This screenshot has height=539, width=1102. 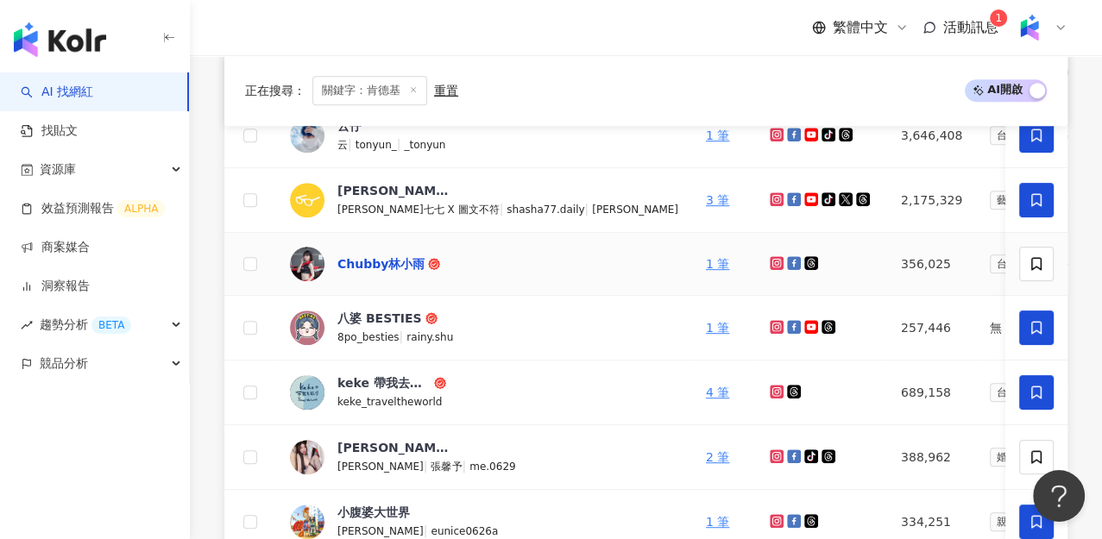 I want to click on a: 4 筆, so click(x=717, y=392).